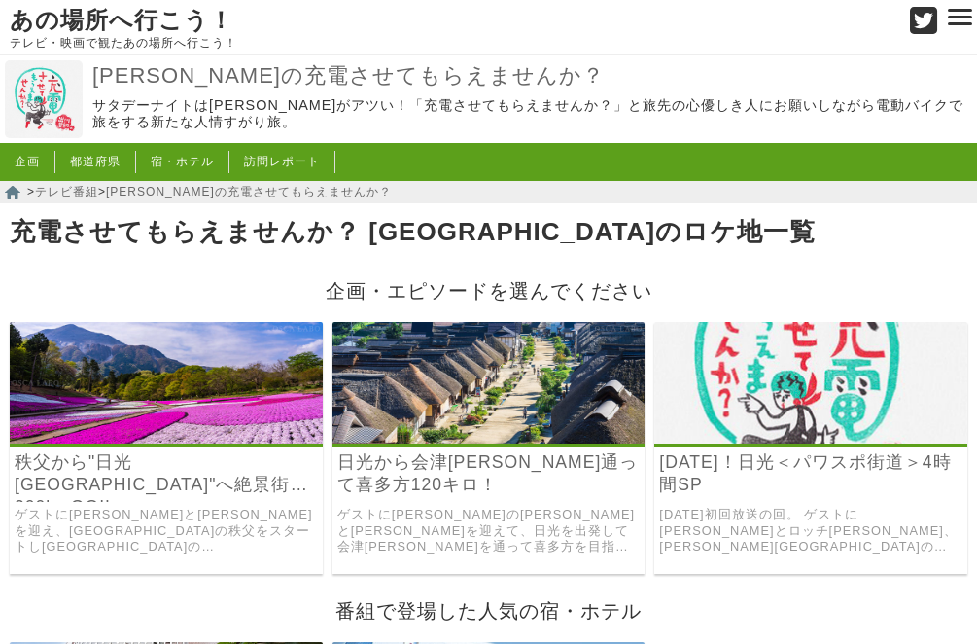 This screenshot has width=977, height=644. Describe the element at coordinates (449, 43) in the screenshot. I see `p: テレビ・映画で観たあの場所へ行こう！` at that location.